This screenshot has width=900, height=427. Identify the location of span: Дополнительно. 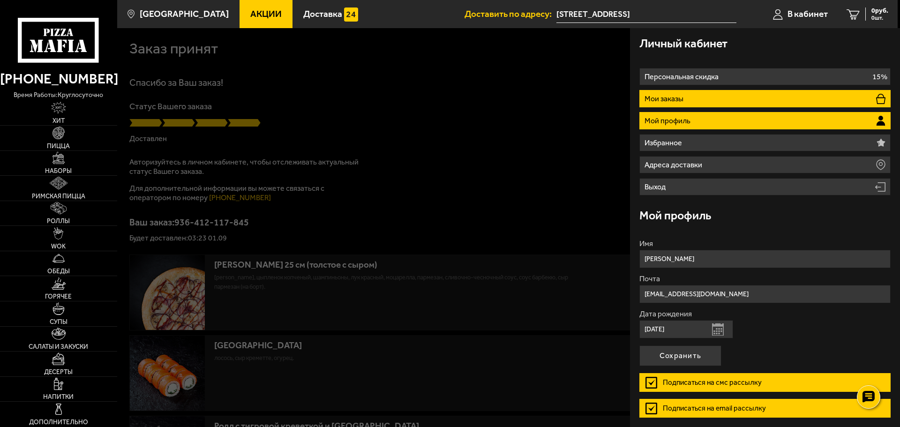
(59, 422).